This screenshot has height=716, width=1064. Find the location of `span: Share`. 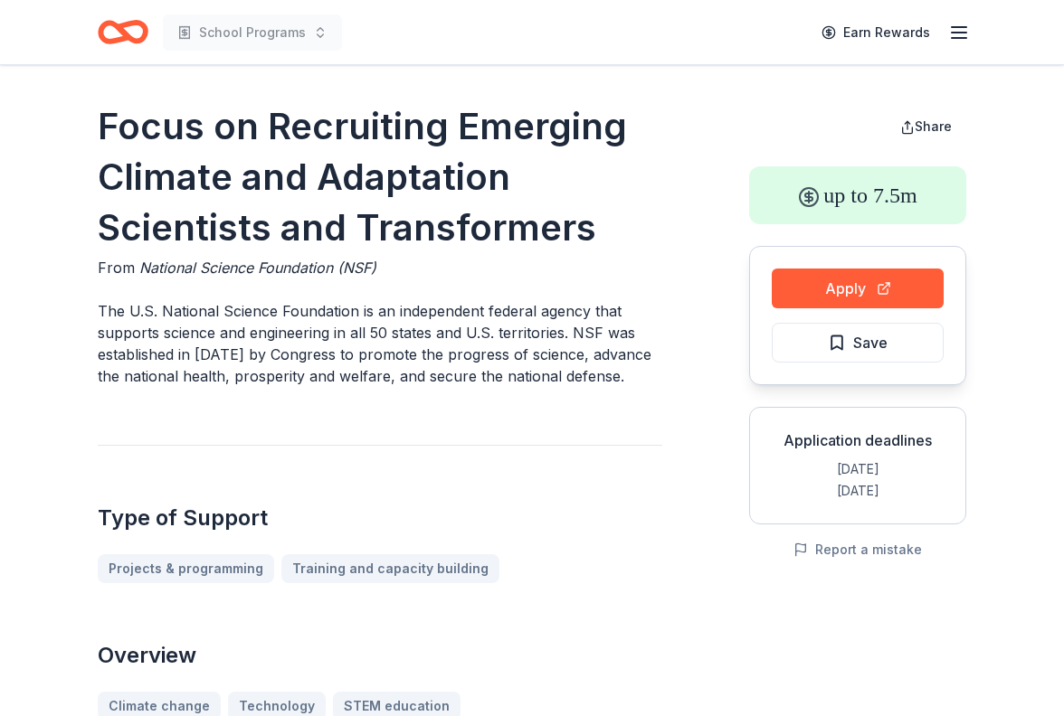

span: Share is located at coordinates (933, 126).